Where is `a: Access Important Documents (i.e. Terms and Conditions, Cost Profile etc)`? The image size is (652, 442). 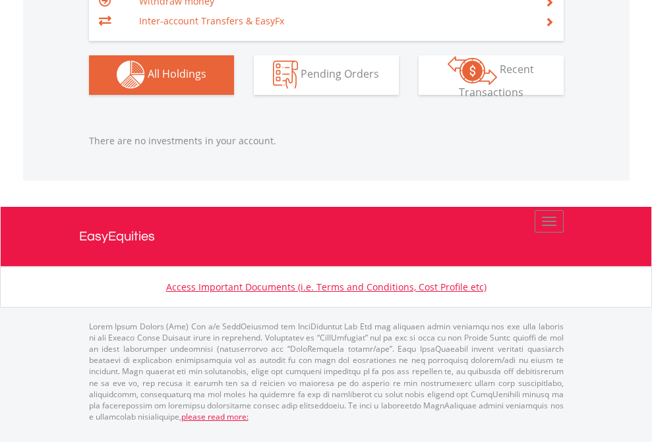 a: Access Important Documents (i.e. Terms and Conditions, Cost Profile etc) is located at coordinates (326, 287).